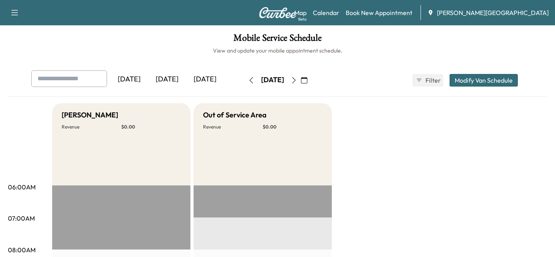 This screenshot has width=555, height=257. I want to click on button: Modify Van Schedule, so click(483, 80).